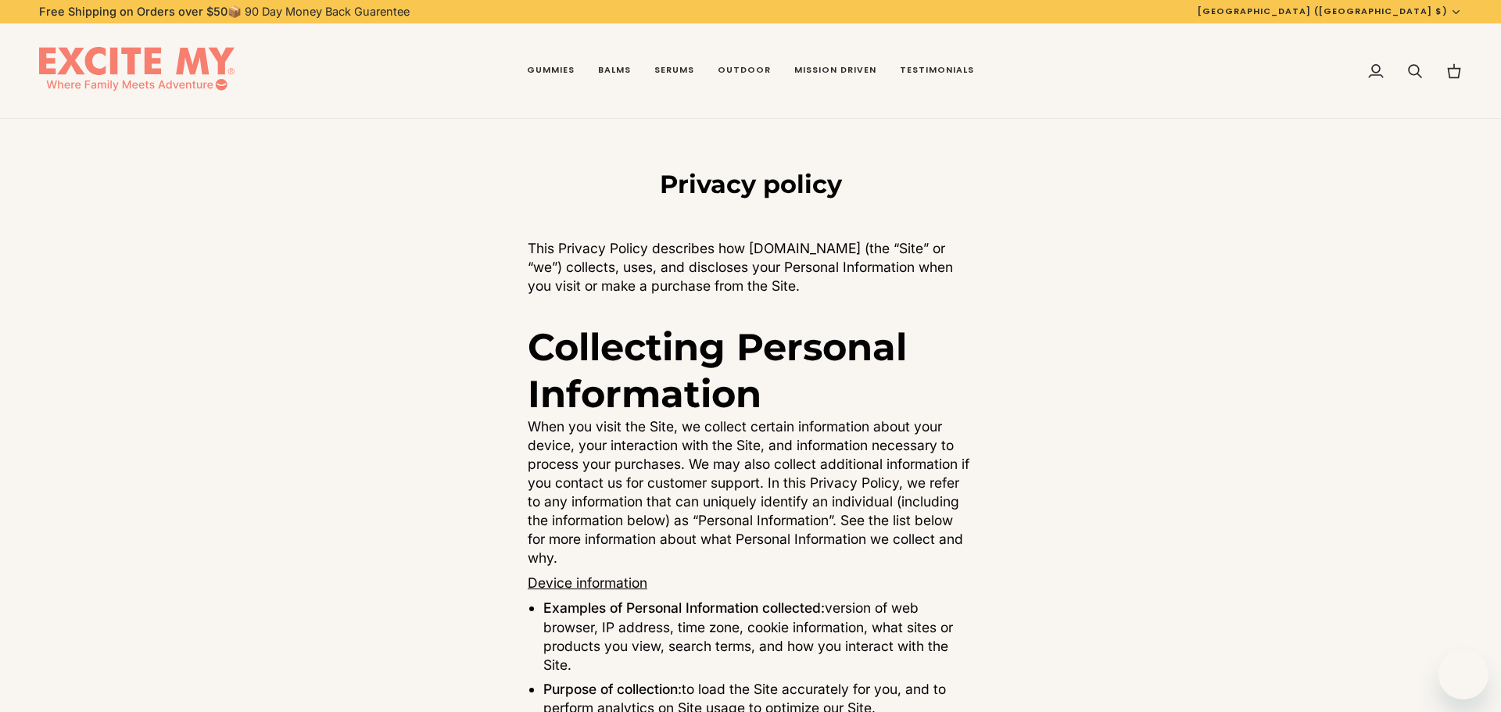 The width and height of the screenshot is (1501, 712). Describe the element at coordinates (751, 185) in the screenshot. I see `h1: Privacy policy` at that location.